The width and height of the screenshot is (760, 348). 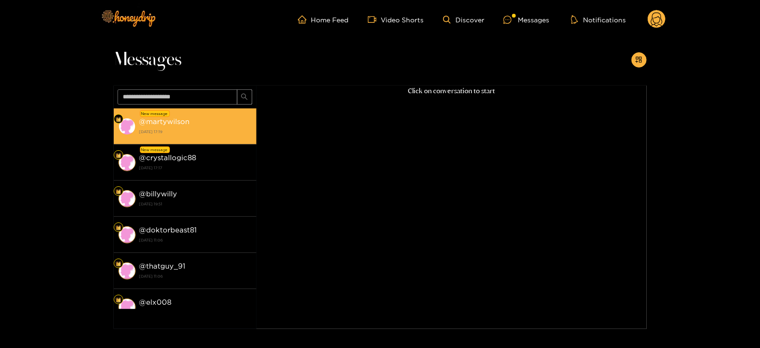 I want to click on strong: @ doktorbeast81, so click(x=168, y=230).